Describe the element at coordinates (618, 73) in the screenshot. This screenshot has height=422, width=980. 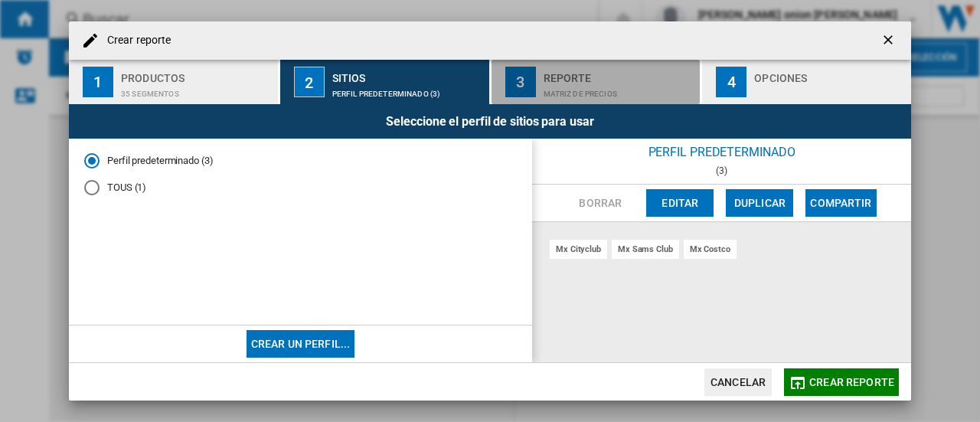
I see `div: Reporte` at that location.